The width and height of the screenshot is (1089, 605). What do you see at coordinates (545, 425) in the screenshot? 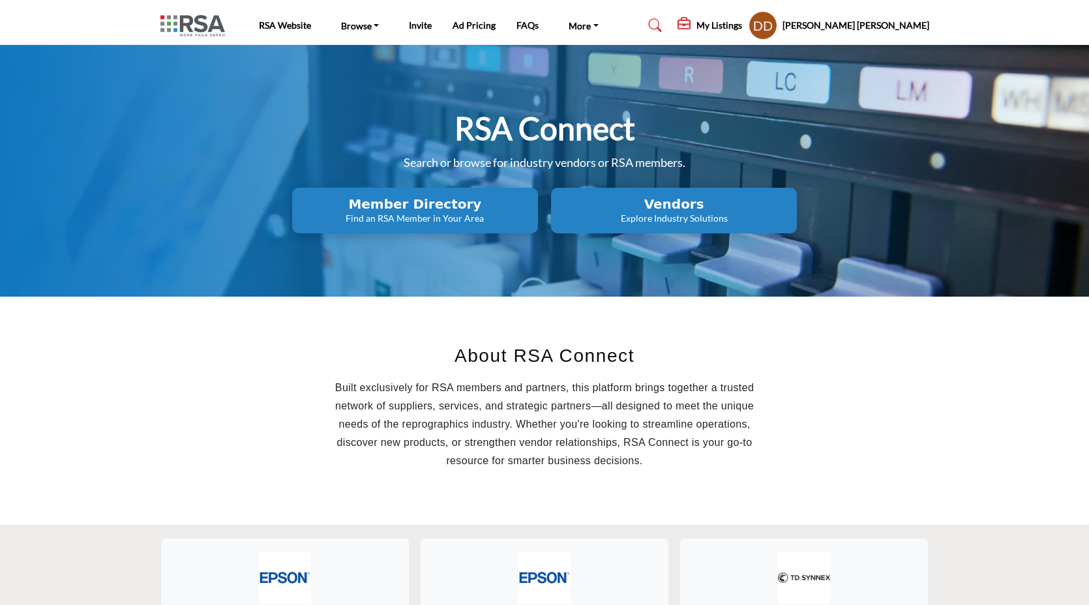
I see `p: Built exclusively for RSA members and partners, this platform brings together a trusted network o...` at bounding box center [545, 425].